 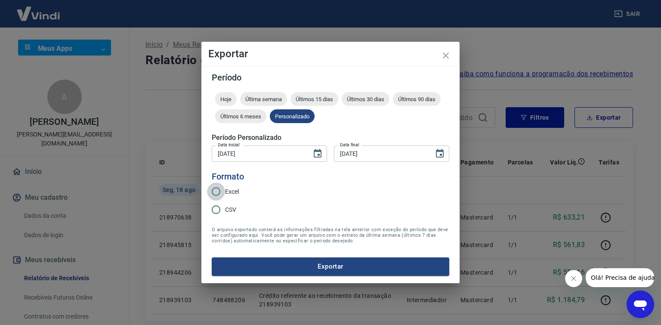 What do you see at coordinates (314, 99) in the screenshot?
I see `span: Últimos 15 dias` at bounding box center [314, 99].